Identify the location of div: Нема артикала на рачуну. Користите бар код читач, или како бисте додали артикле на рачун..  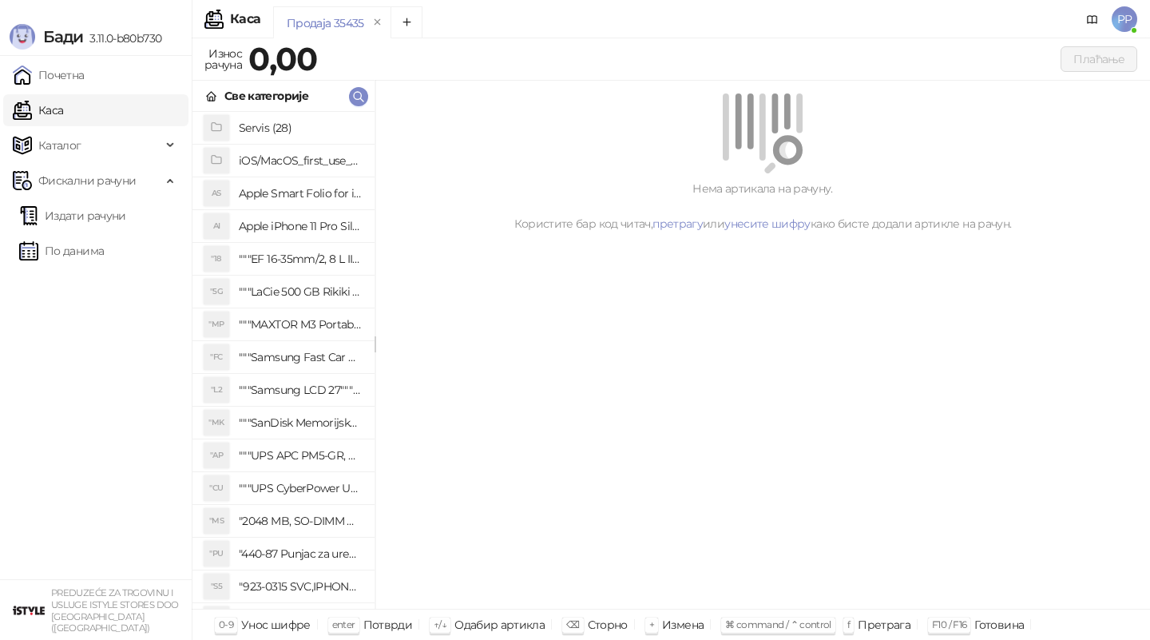
(763, 206).